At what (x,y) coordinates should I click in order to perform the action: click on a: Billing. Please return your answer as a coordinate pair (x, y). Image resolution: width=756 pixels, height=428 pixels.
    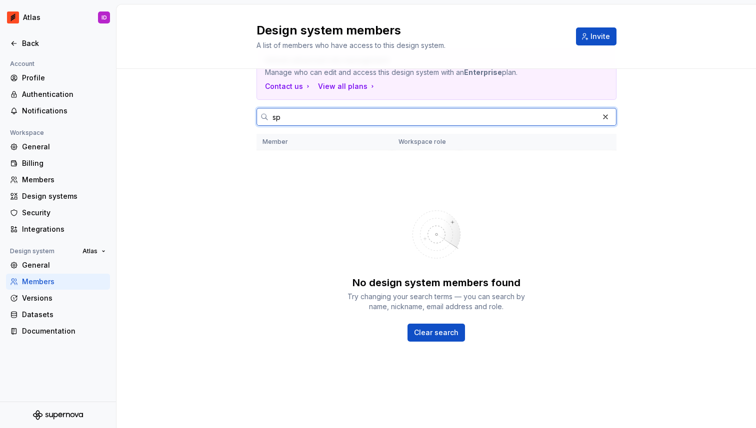
    Looking at the image, I should click on (58, 163).